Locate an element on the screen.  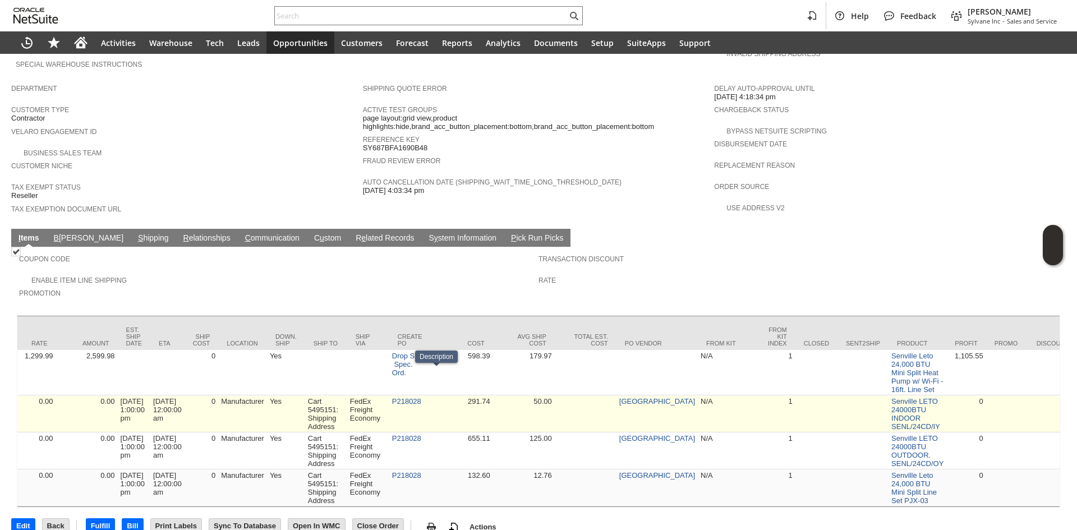
a: Senville LETO 24000BTU OUTDOOR. SENL/24CD/OY is located at coordinates (917, 451).